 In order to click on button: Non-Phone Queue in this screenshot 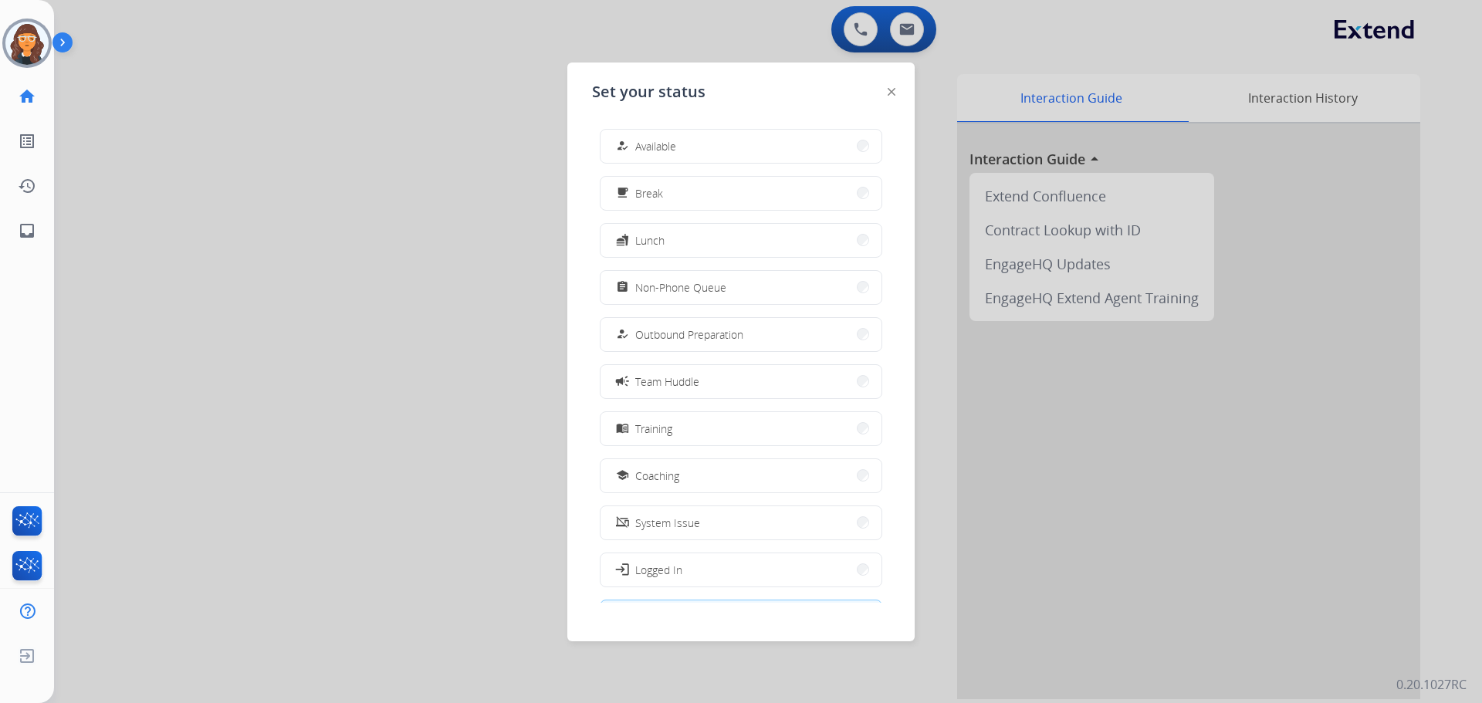, I will do `click(741, 287)`.